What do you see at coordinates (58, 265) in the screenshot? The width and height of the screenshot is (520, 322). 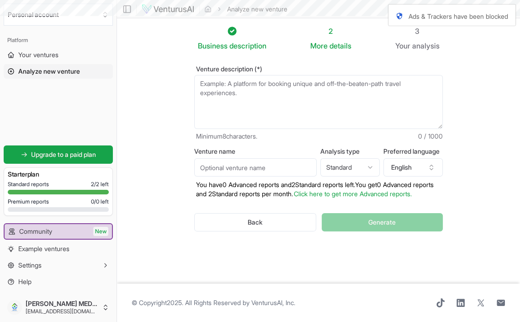 I see `button: Settings` at bounding box center [58, 265].